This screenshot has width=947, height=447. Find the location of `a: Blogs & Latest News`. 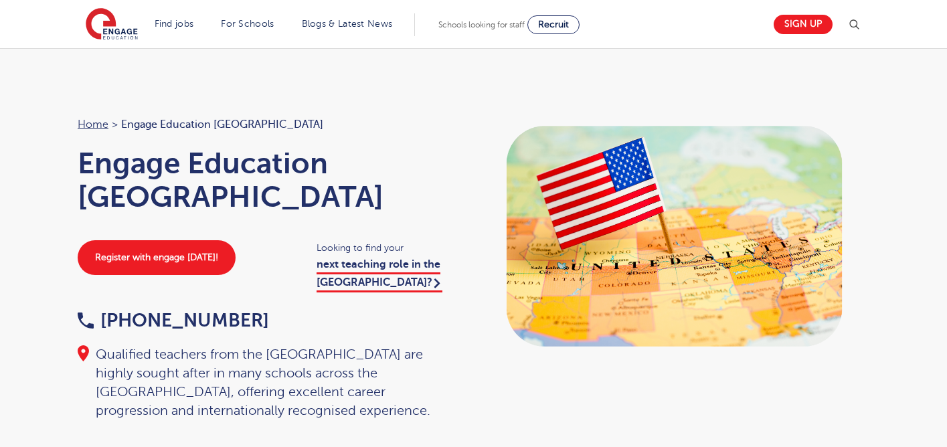

a: Blogs & Latest News is located at coordinates (348, 23).